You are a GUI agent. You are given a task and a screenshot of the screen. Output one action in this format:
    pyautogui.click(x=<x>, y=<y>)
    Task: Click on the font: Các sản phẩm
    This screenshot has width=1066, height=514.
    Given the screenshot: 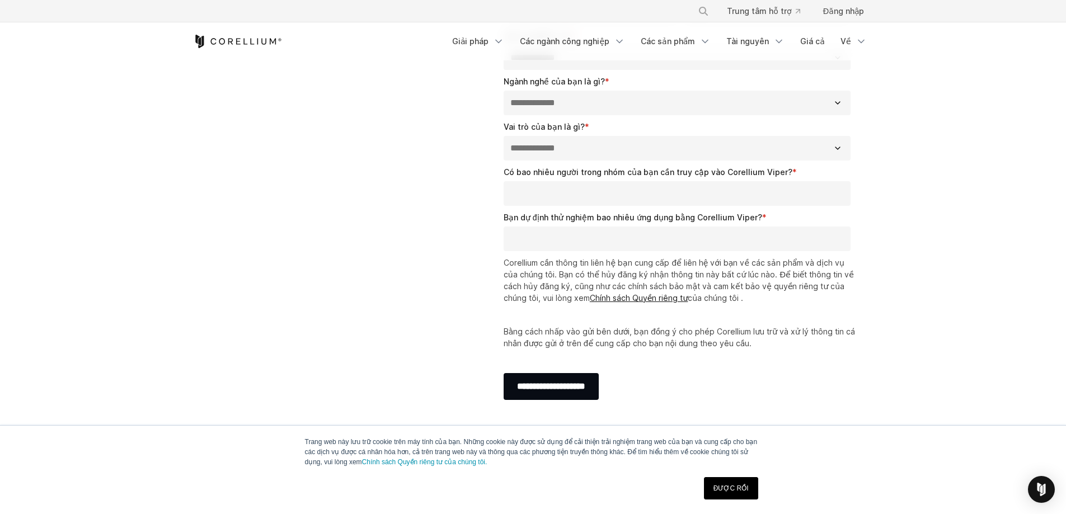 What is the action you would take?
    pyautogui.click(x=668, y=41)
    